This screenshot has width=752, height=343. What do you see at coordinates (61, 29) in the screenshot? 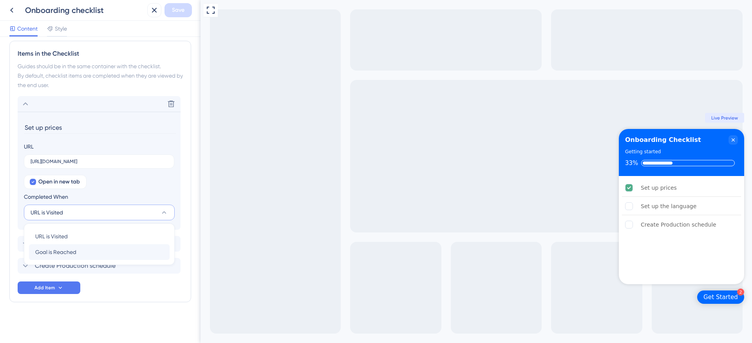
I see `span: Style` at bounding box center [61, 29].